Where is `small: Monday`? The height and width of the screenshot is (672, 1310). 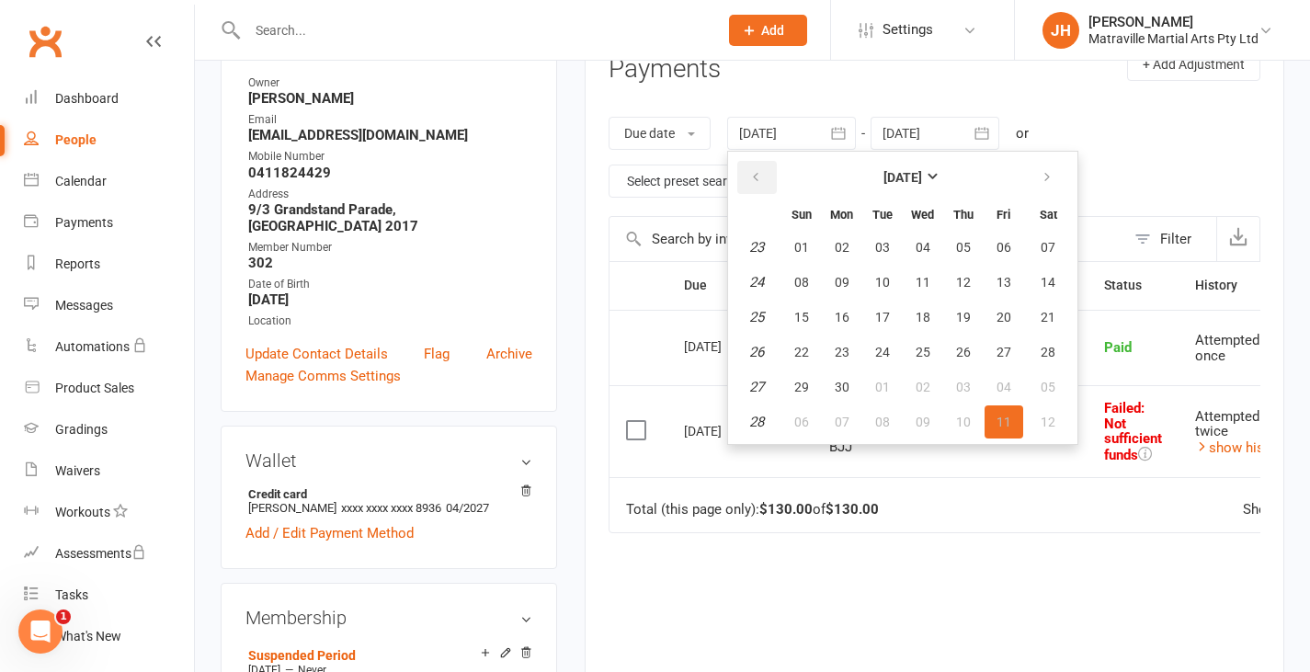 small: Monday is located at coordinates (841, 214).